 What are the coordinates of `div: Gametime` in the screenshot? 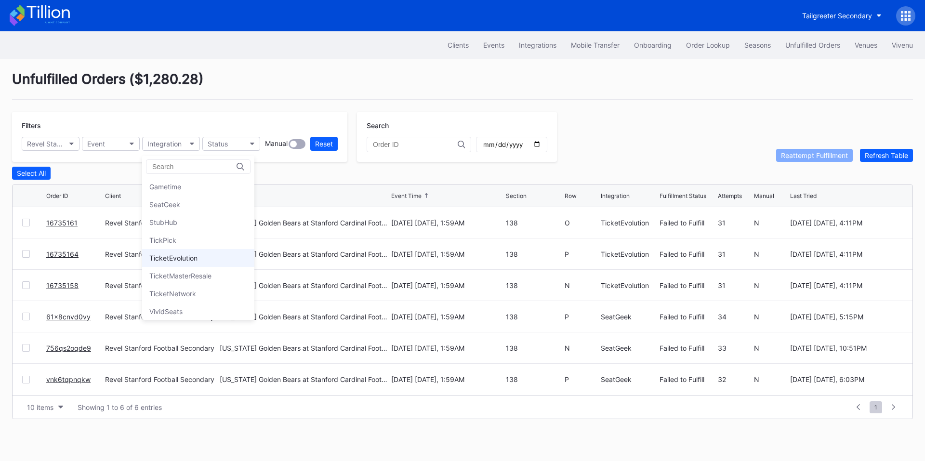 It's located at (165, 187).